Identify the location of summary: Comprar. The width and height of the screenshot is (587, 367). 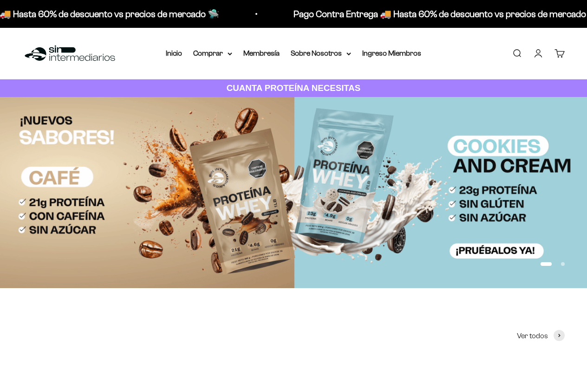
(213, 53).